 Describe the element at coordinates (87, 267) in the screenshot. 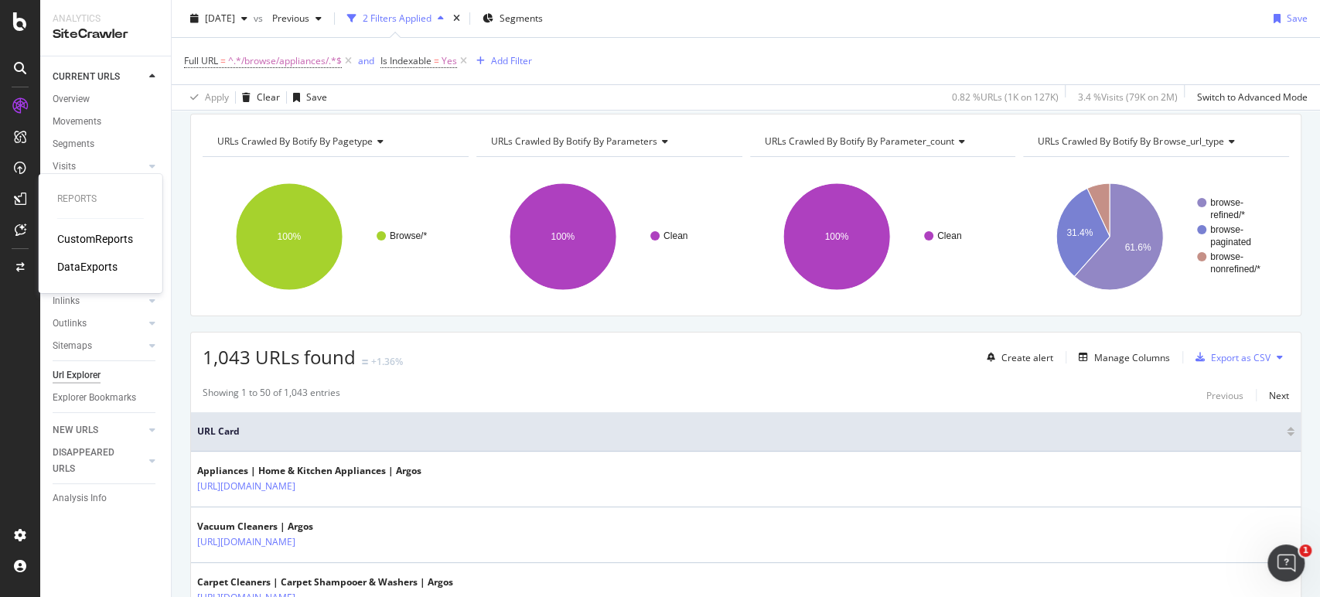

I see `a: DataExports` at that location.